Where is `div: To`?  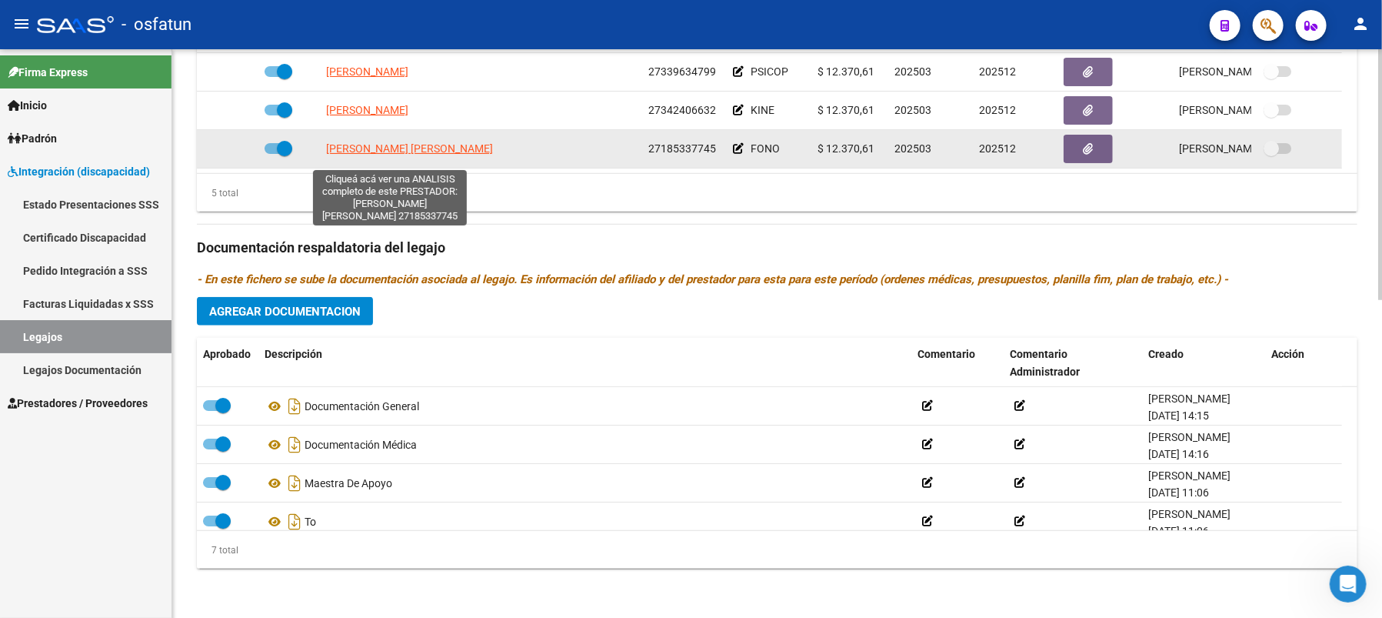
div: To is located at coordinates (585, 522).